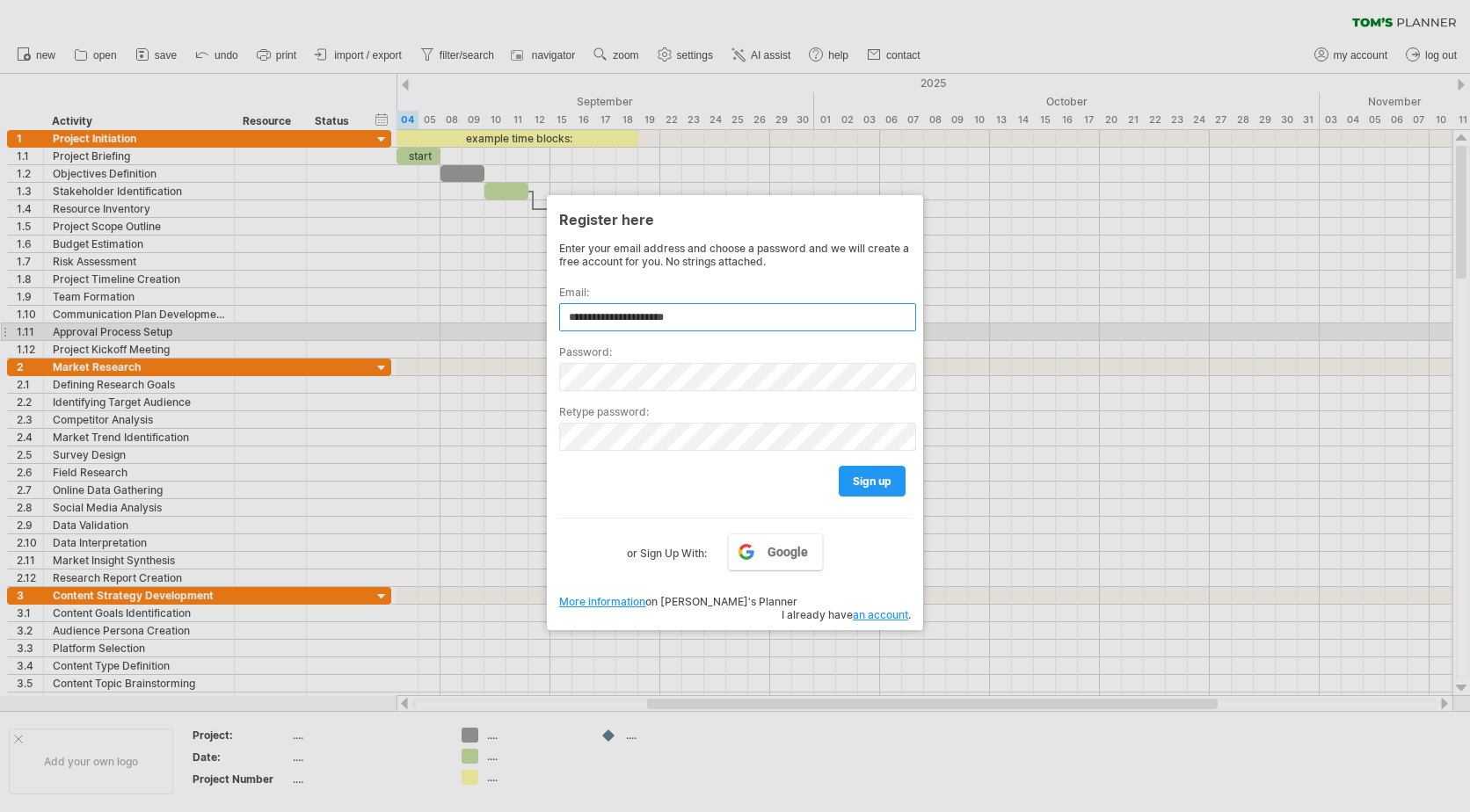  Describe the element at coordinates (735, 219) in the screenshot. I see `div: Register here` at that location.